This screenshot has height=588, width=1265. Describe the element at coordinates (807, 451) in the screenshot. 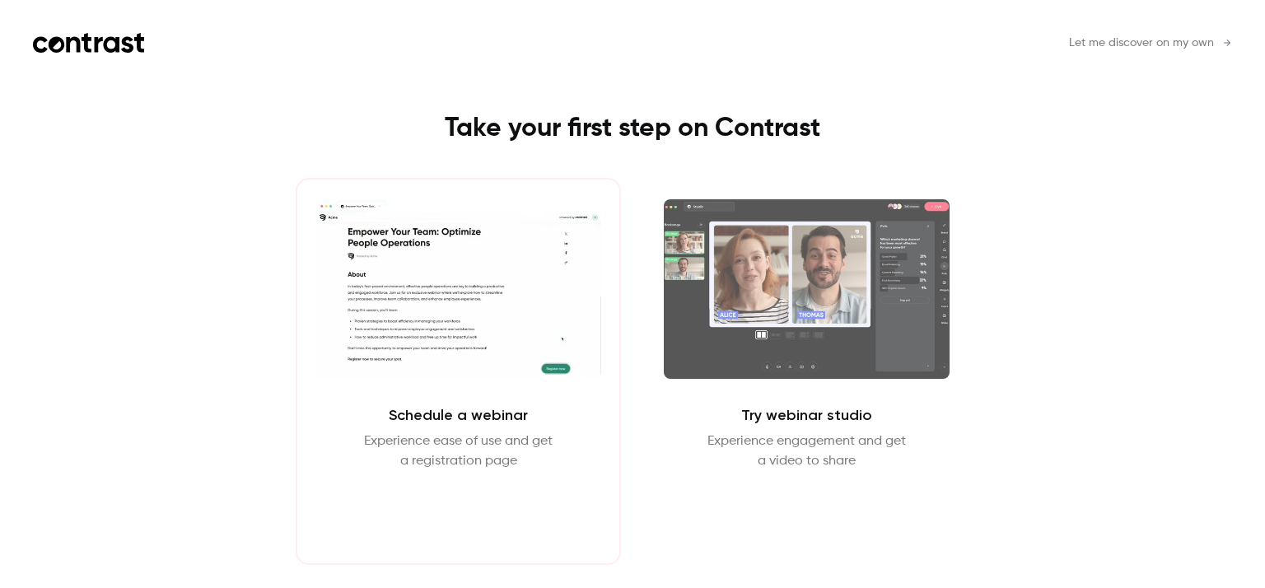

I see `p: Experience engagement and get a video to share` at that location.